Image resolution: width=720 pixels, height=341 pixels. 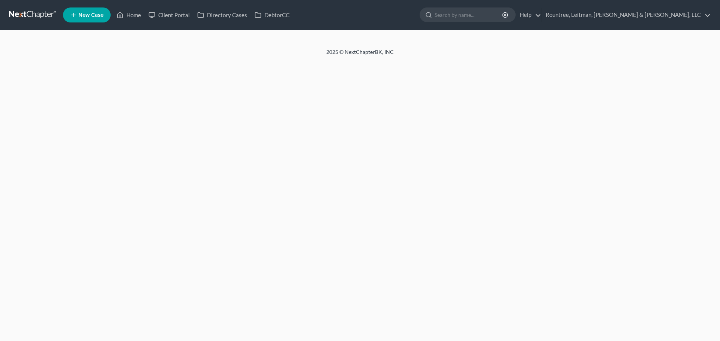 What do you see at coordinates (129, 15) in the screenshot?
I see `a: Home` at bounding box center [129, 15].